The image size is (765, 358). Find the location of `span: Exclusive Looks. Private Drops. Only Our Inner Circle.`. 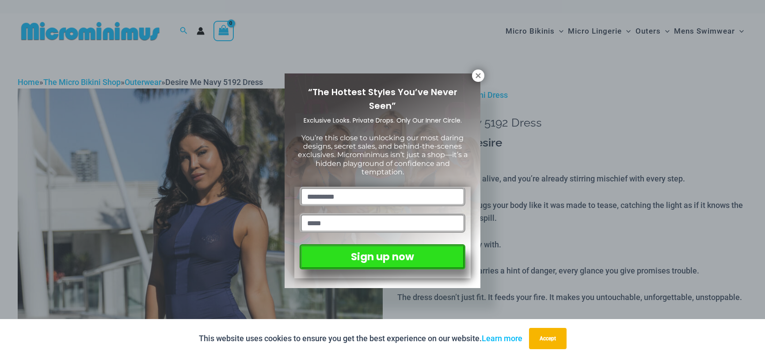

span: Exclusive Looks. Private Drops. Only Our Inner Circle. is located at coordinates (383, 120).